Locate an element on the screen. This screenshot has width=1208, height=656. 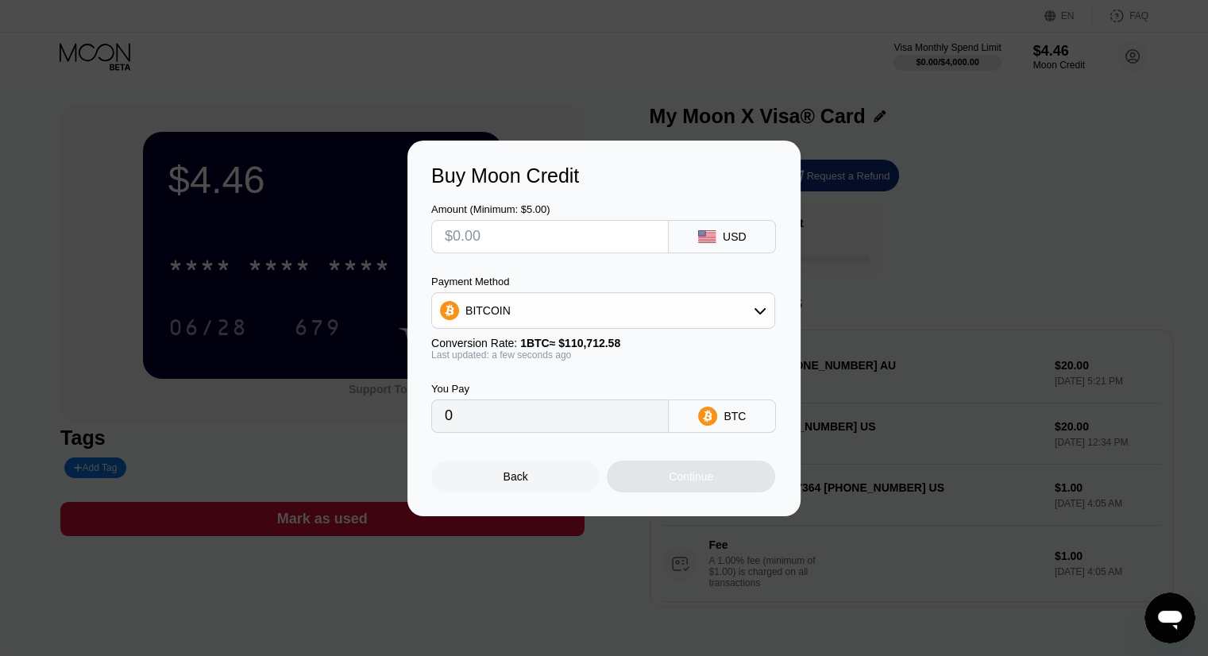
div: Last updated: a few seconds ago is located at coordinates (603, 355).